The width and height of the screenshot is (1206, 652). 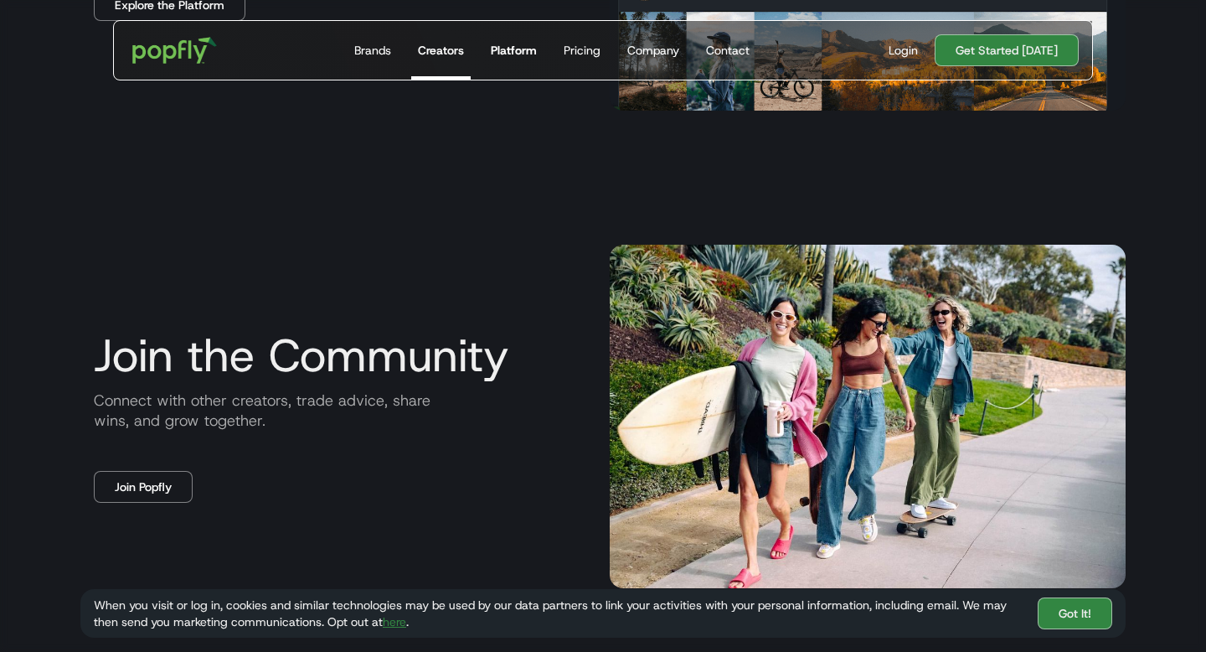 I want to click on a: home, so click(x=174, y=50).